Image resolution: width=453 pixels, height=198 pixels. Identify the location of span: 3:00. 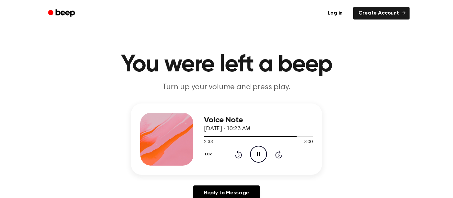
(308, 142).